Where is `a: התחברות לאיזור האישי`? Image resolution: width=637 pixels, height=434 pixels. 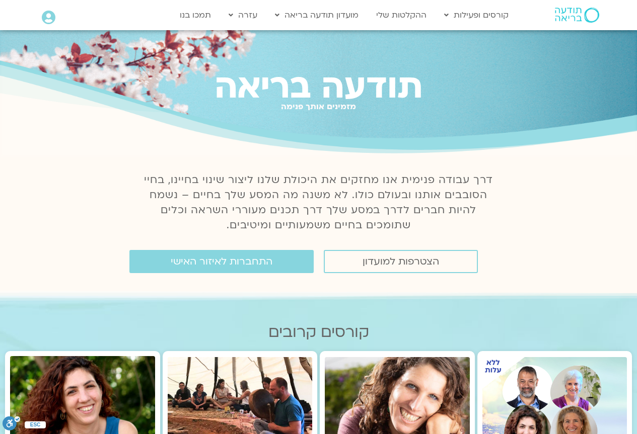 a: התחברות לאיזור האישי is located at coordinates (221, 262).